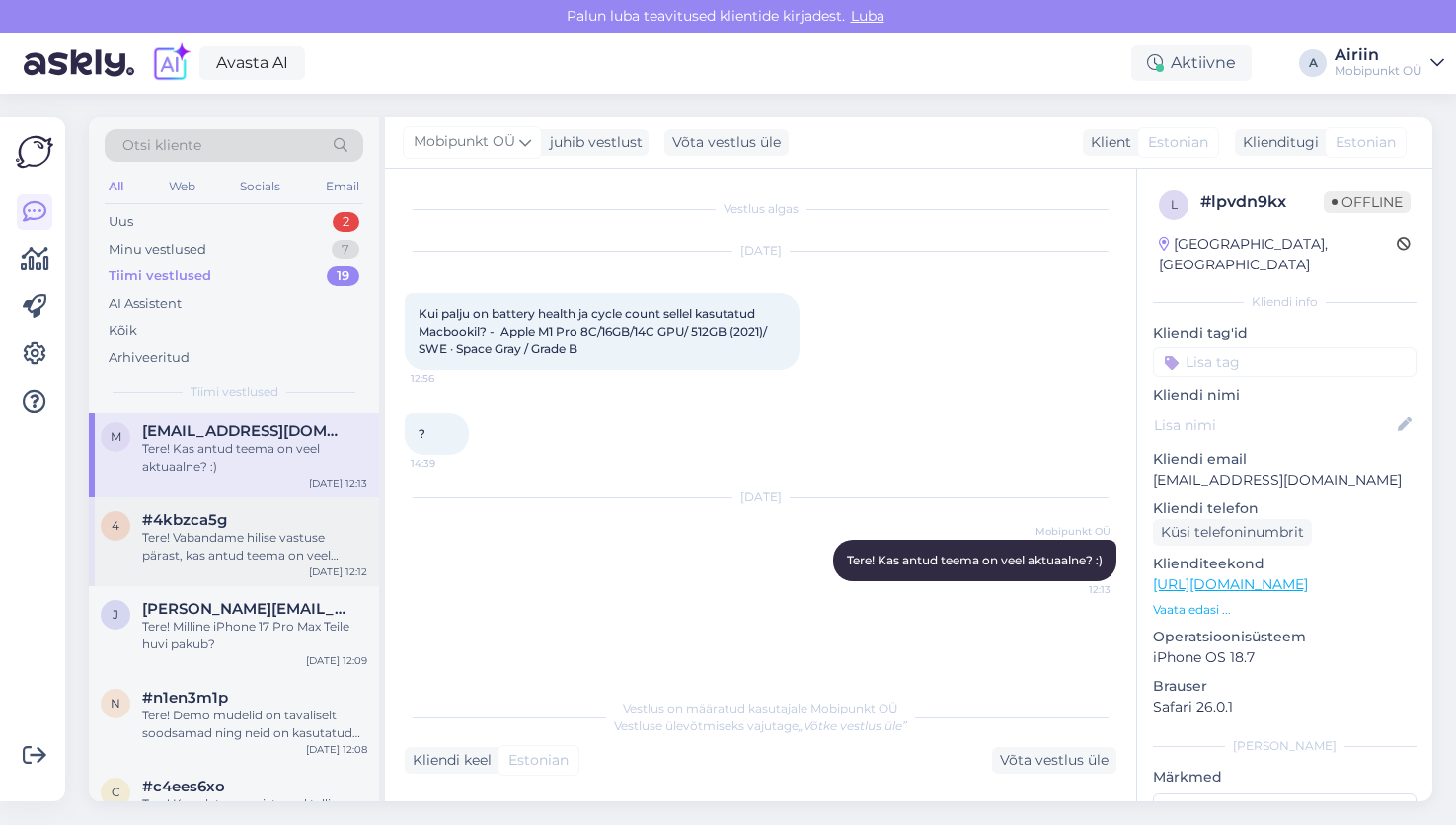 This screenshot has height=825, width=1456. Describe the element at coordinates (255, 635) in the screenshot. I see `div: Tere! Milline iPhone 17 Pro Max Teile huvi pakub?` at that location.